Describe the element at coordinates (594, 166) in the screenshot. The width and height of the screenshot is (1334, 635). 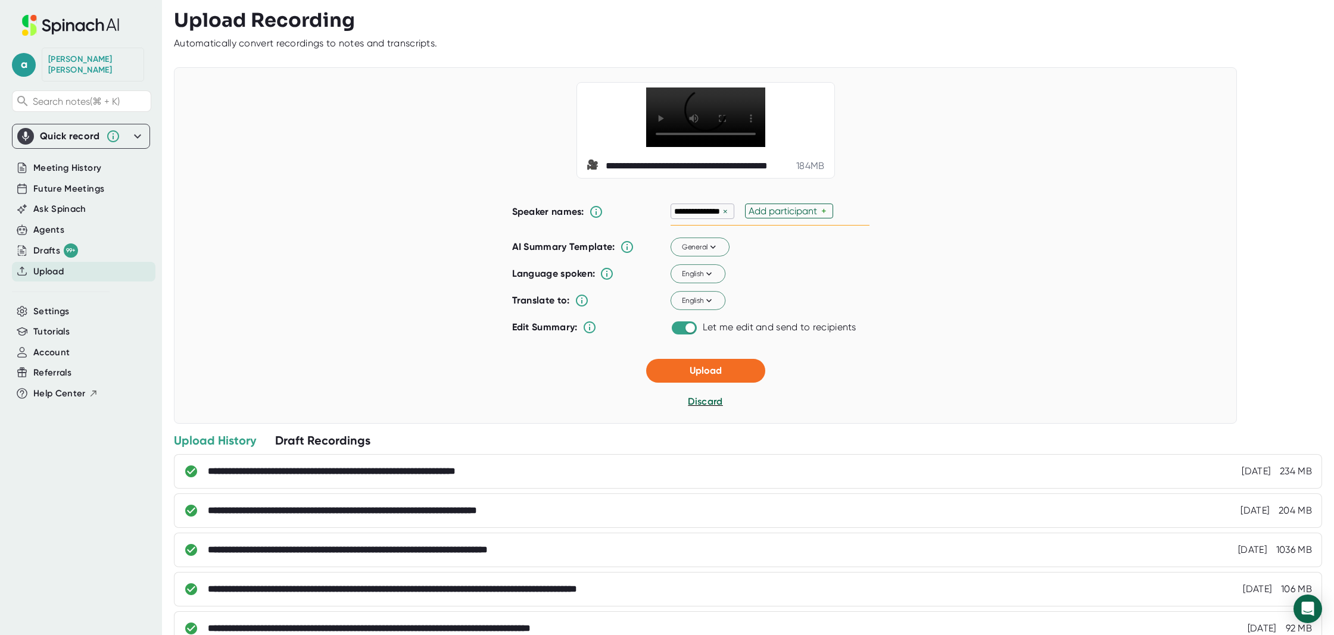
I see `span: video` at that location.